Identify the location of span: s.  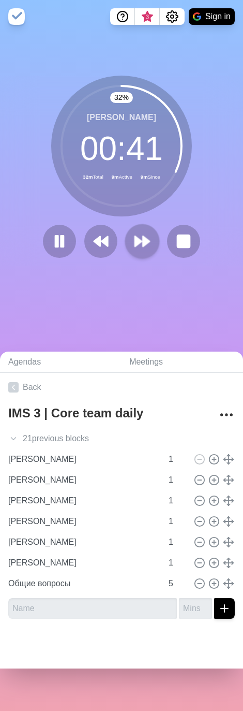
(87, 438).